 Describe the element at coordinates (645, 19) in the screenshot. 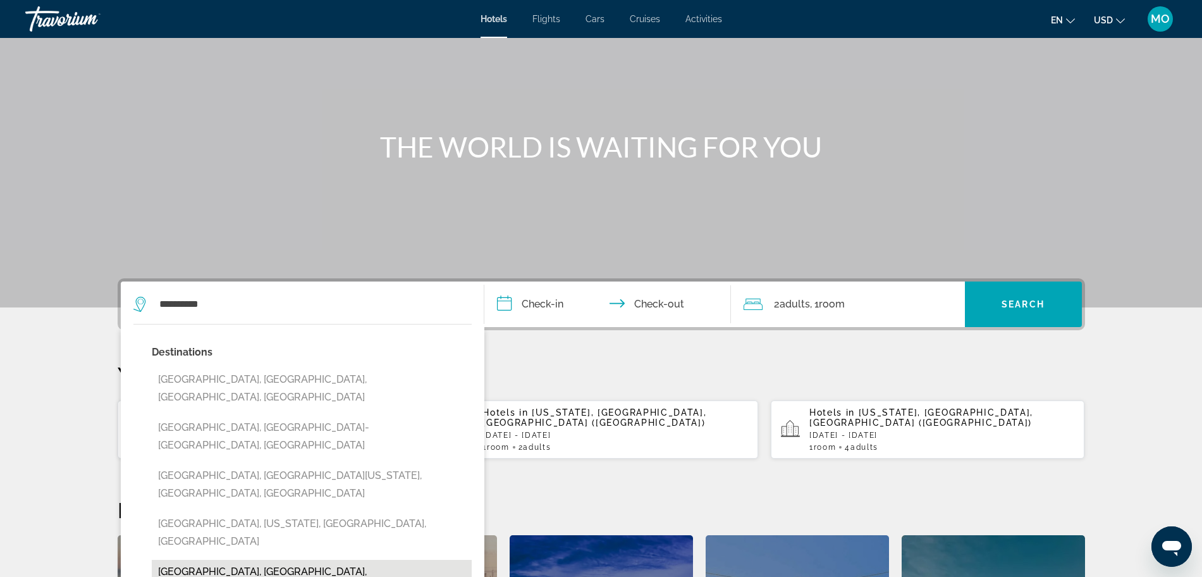

I see `span: Cruises` at that location.